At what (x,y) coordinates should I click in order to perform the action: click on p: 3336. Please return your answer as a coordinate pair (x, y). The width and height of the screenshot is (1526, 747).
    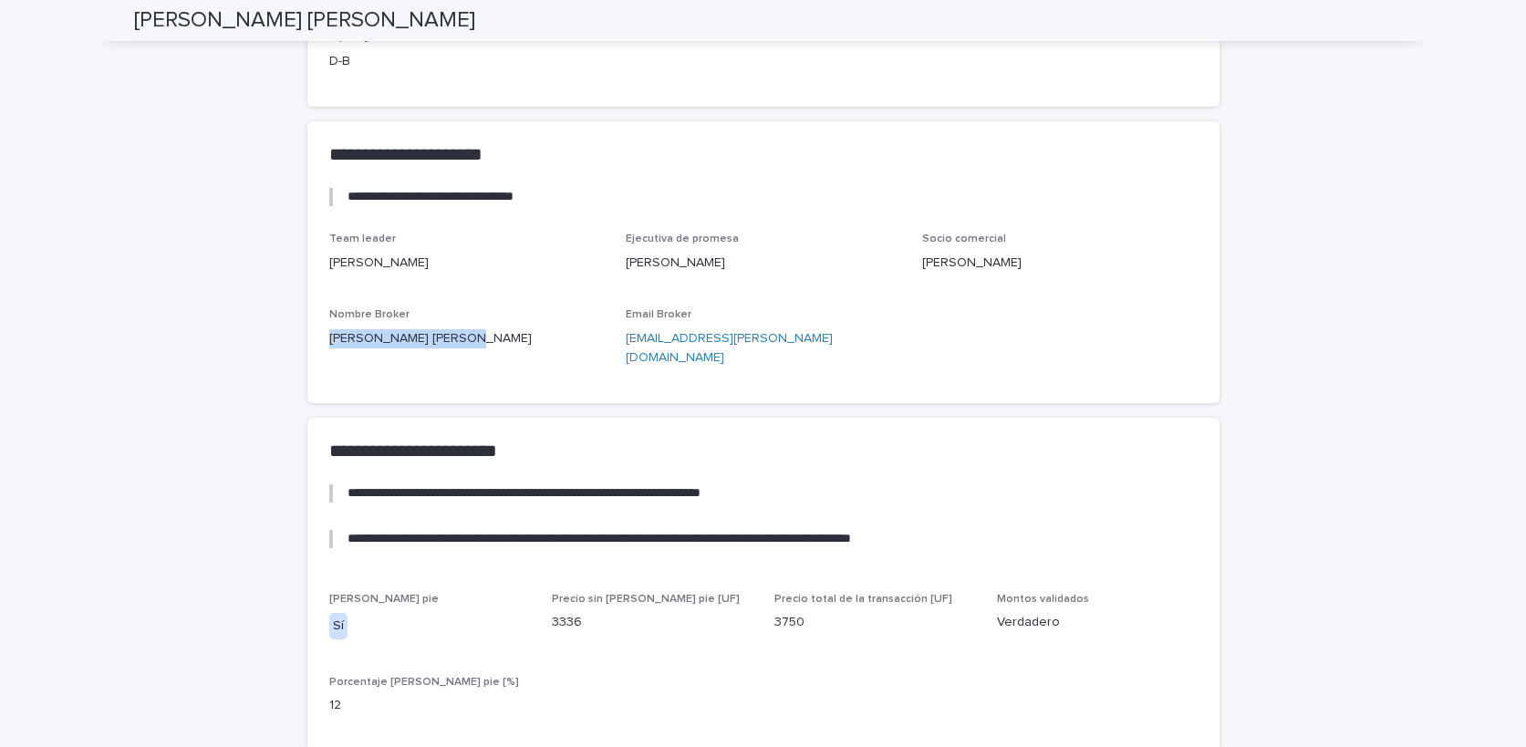
    Looking at the image, I should click on (652, 622).